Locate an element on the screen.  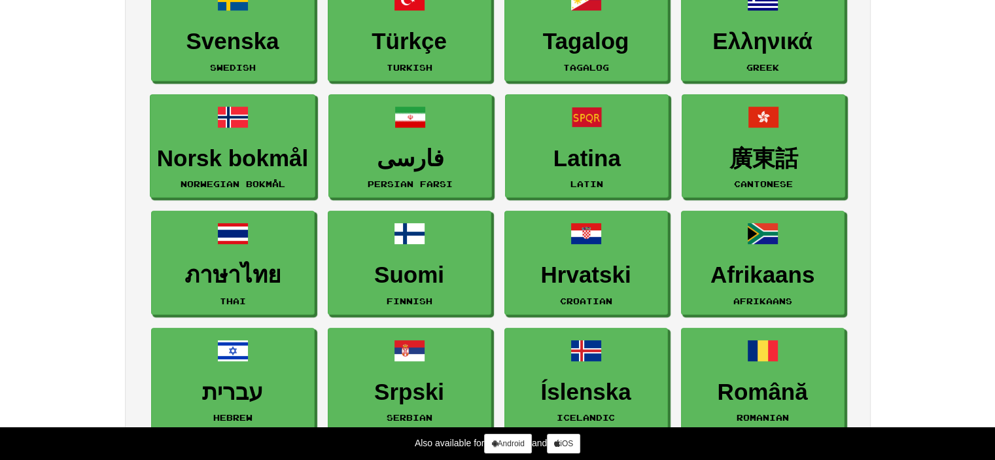
a: ÍslenskaIcelandic is located at coordinates (586, 379).